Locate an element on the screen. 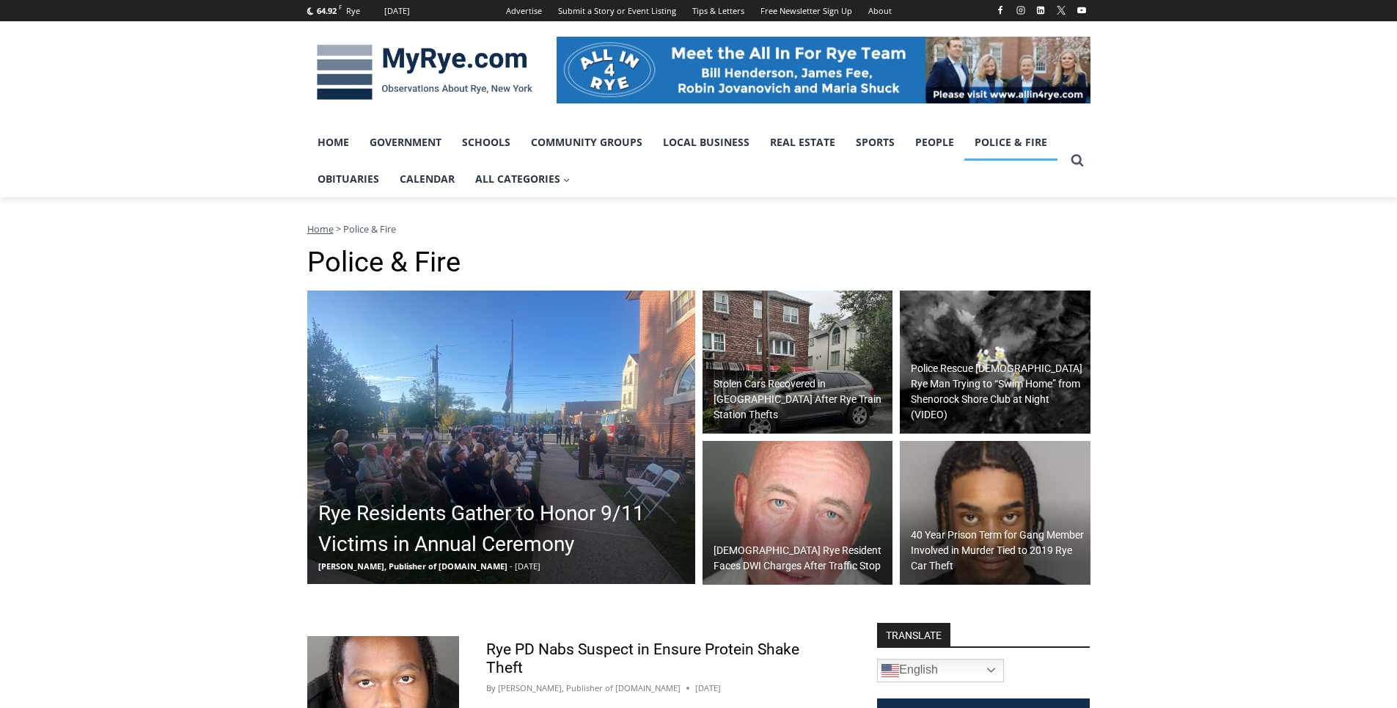 The height and width of the screenshot is (708, 1397). a: Facebook is located at coordinates (1001, 10).